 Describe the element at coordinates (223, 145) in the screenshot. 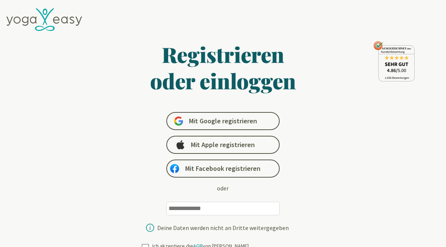

I see `span: Mit Apple registrieren` at that location.